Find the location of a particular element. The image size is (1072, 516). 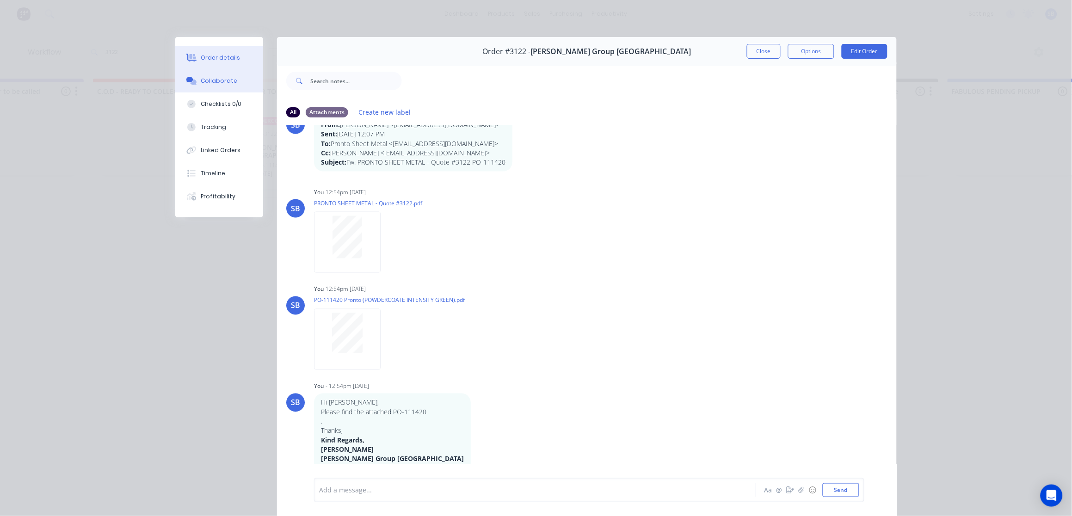

p: Thanks, is located at coordinates (392, 431).